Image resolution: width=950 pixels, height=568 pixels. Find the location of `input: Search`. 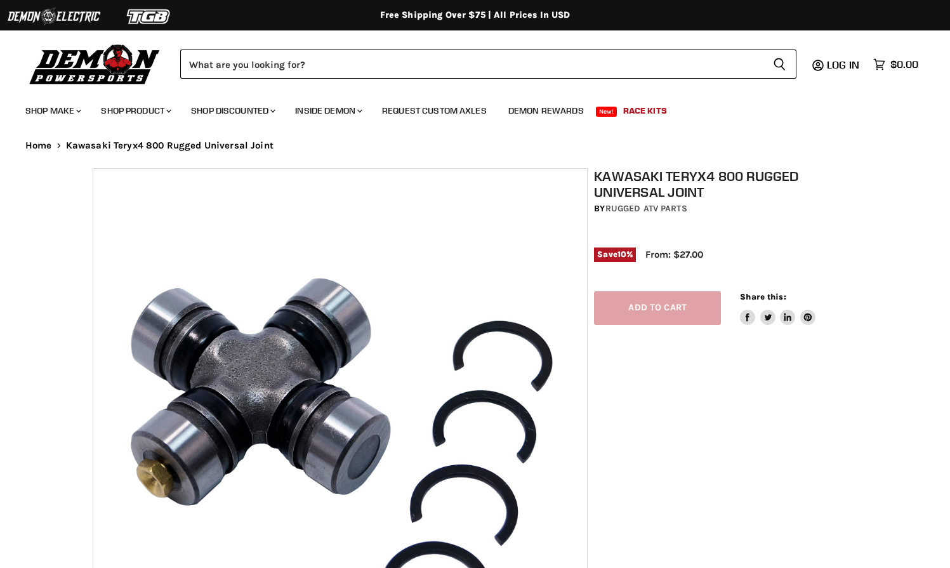

input: Search is located at coordinates (472, 64).